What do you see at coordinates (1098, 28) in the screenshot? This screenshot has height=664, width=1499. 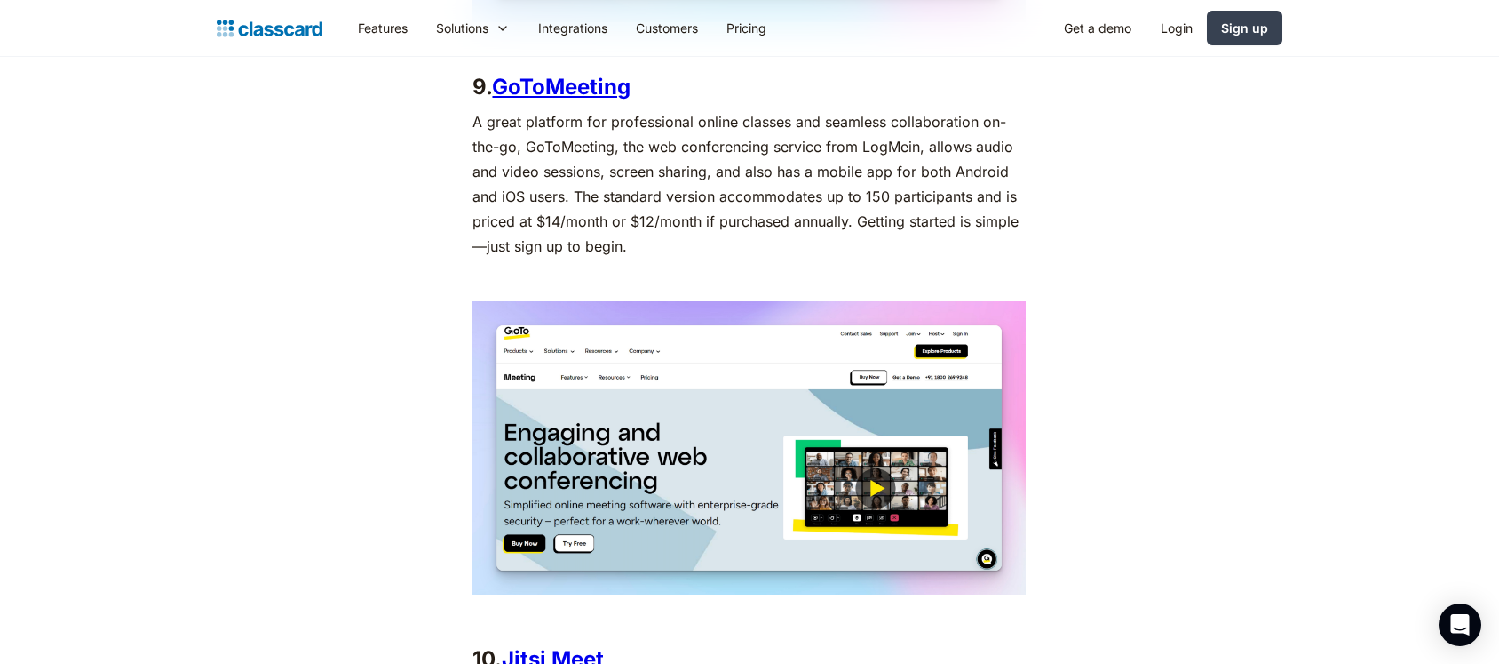 I see `a: Get a demo` at bounding box center [1098, 28].